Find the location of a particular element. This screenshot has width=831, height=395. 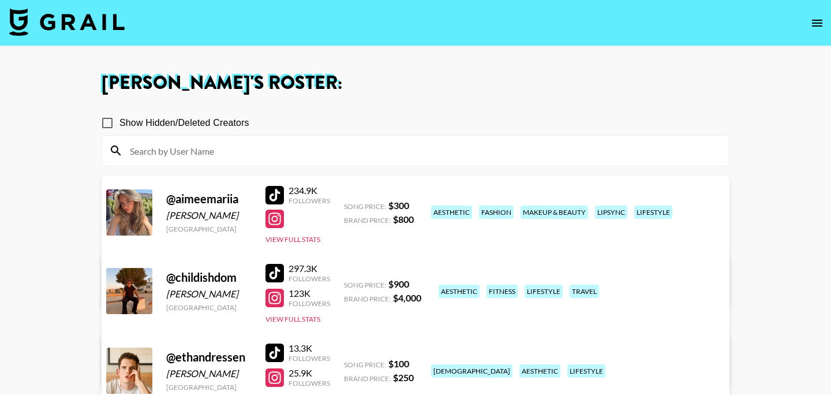

div: fashion is located at coordinates (496, 212).